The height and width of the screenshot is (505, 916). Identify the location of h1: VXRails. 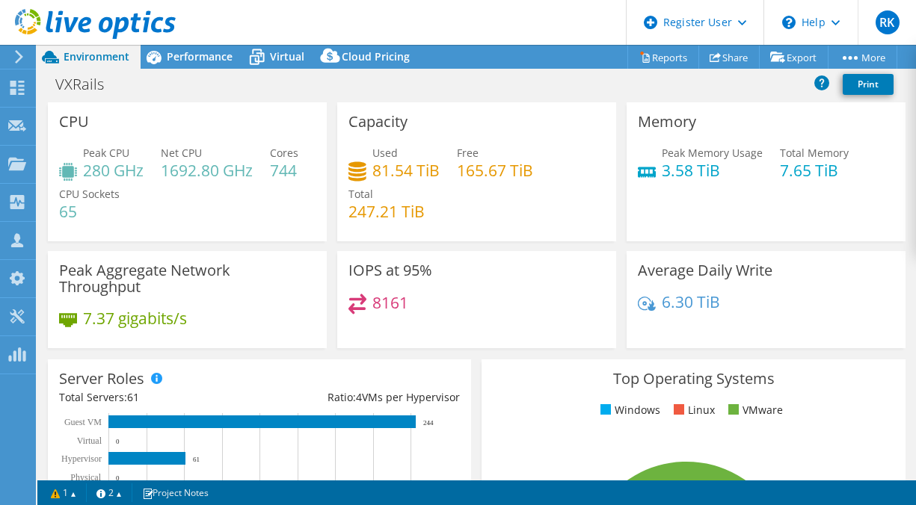
(87, 84).